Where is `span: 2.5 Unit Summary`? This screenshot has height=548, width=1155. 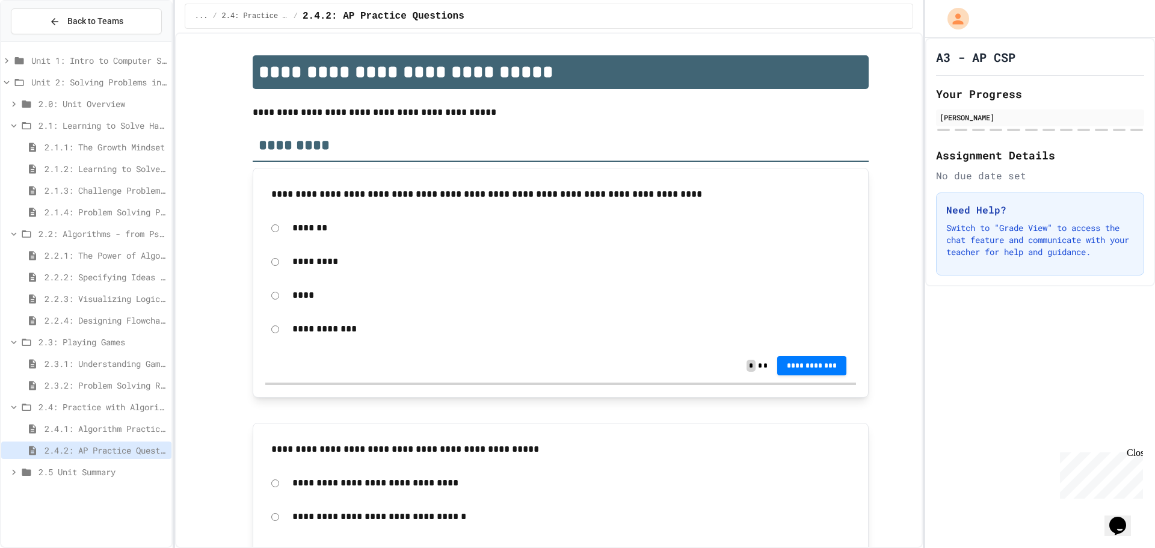
span: 2.5 Unit Summary is located at coordinates (102, 472).